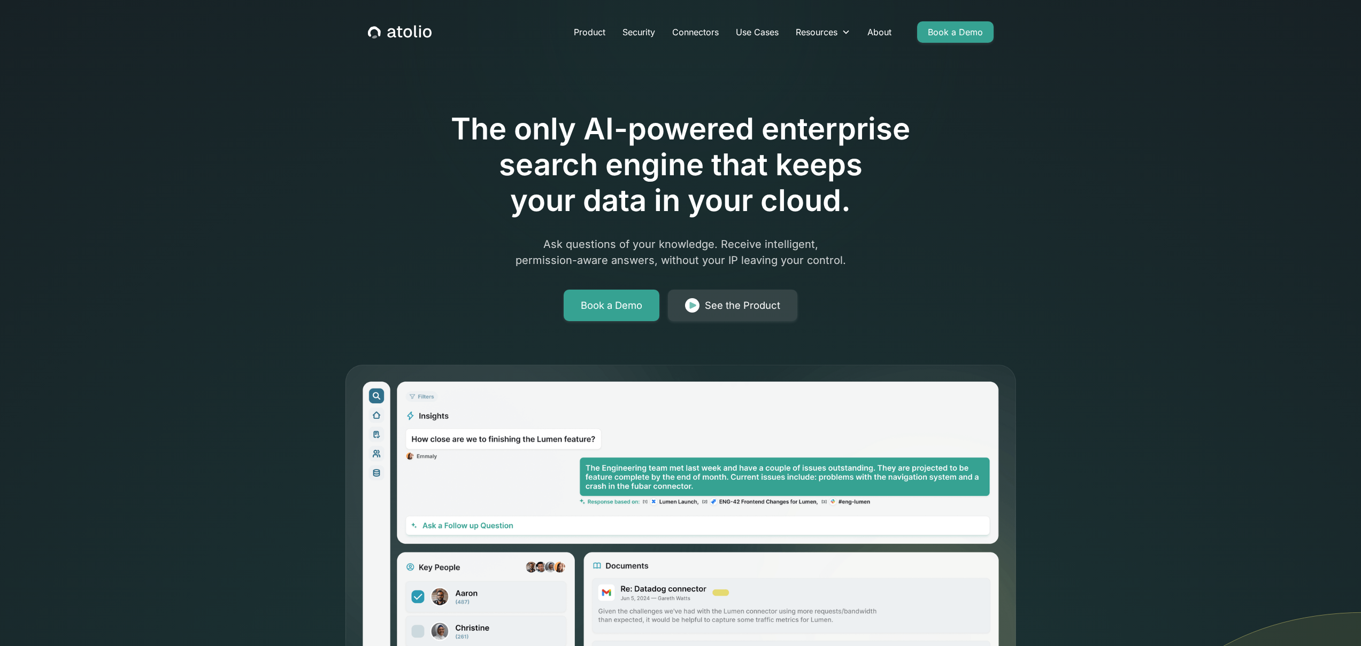  I want to click on a: About, so click(879, 32).